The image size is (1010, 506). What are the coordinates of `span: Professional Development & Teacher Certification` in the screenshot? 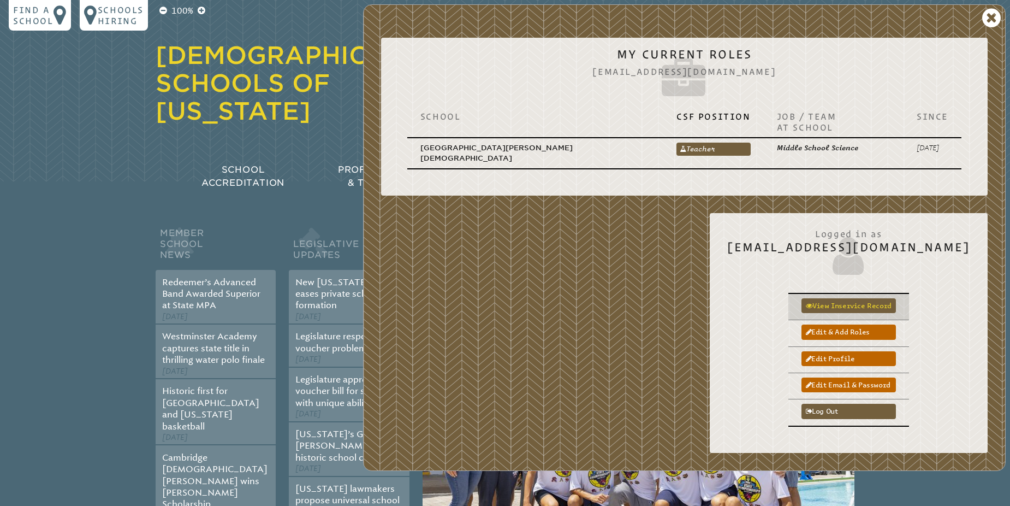 It's located at (418, 176).